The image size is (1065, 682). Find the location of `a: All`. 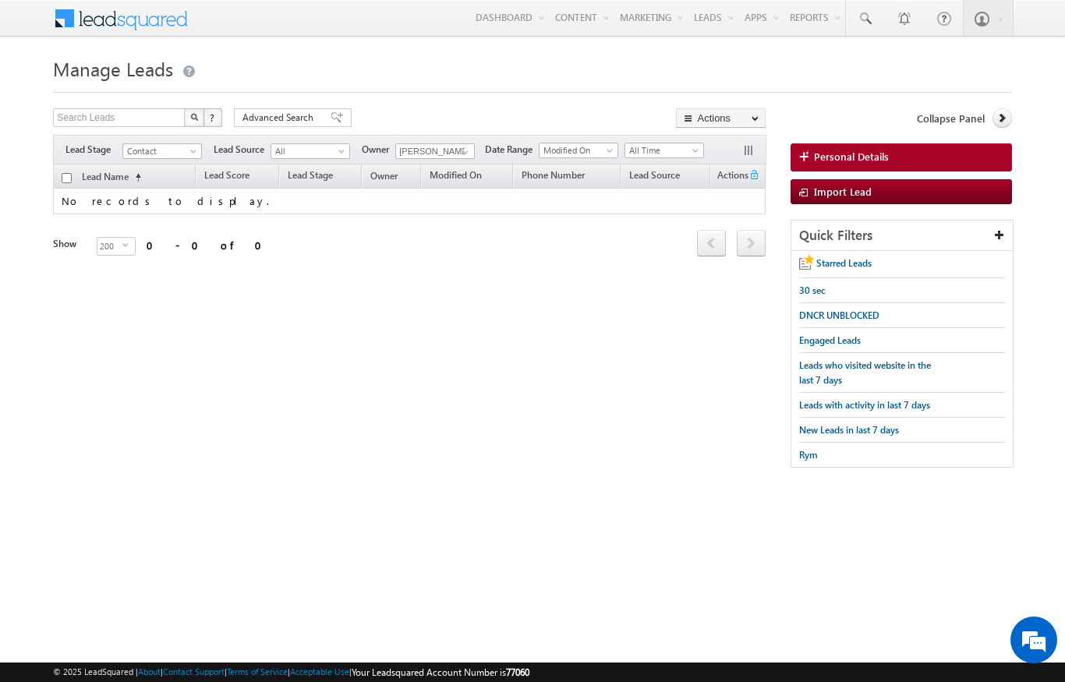

a: All is located at coordinates (310, 151).